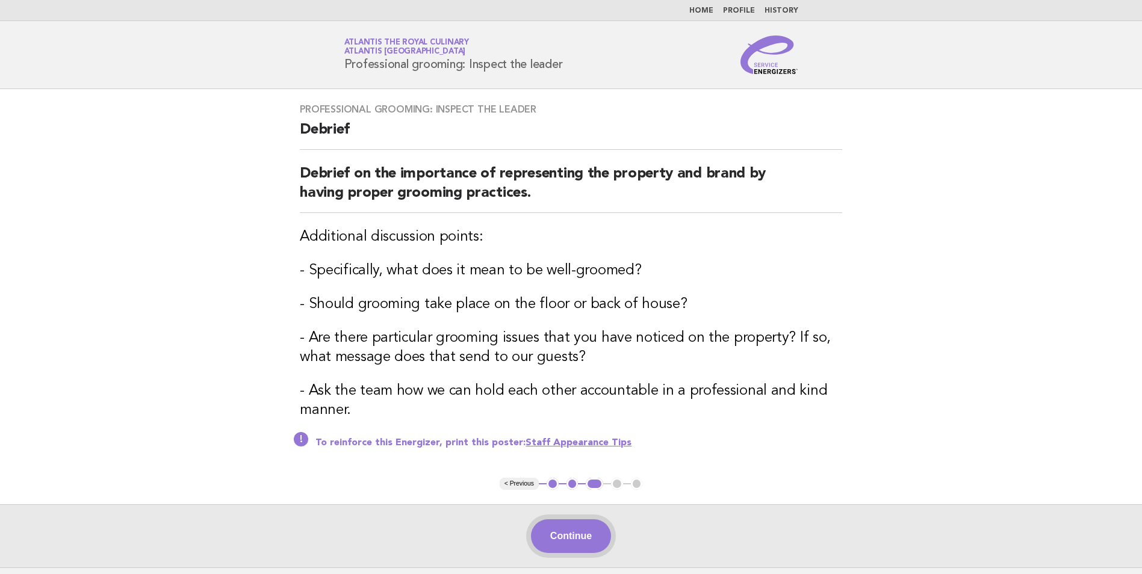 Image resolution: width=1142 pixels, height=574 pixels. Describe the element at coordinates (594, 484) in the screenshot. I see `button: 3` at that location.